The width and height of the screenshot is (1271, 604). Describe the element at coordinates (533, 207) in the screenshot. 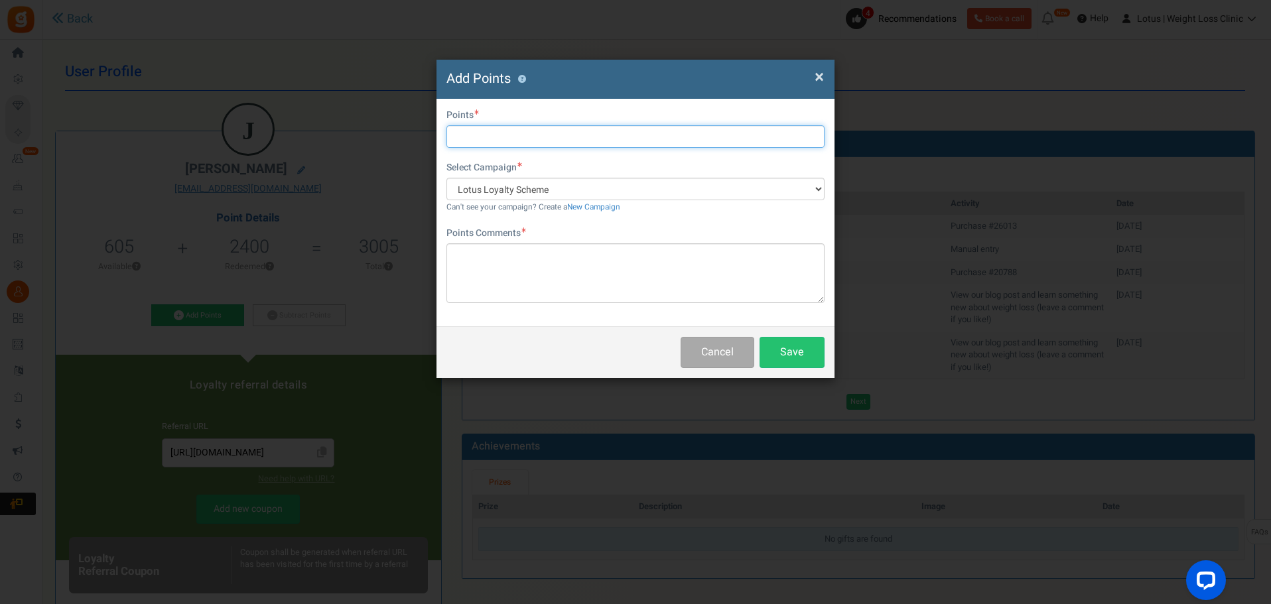

I see `small: Can't see your campaign? Create a` at that location.